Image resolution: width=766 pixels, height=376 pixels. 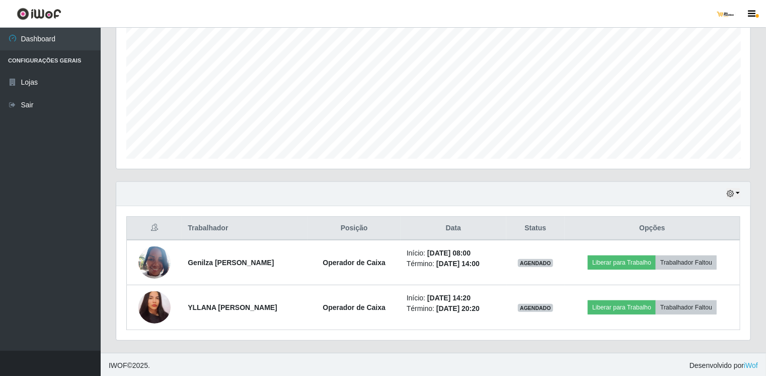 I want to click on th: Posição, so click(x=354, y=228).